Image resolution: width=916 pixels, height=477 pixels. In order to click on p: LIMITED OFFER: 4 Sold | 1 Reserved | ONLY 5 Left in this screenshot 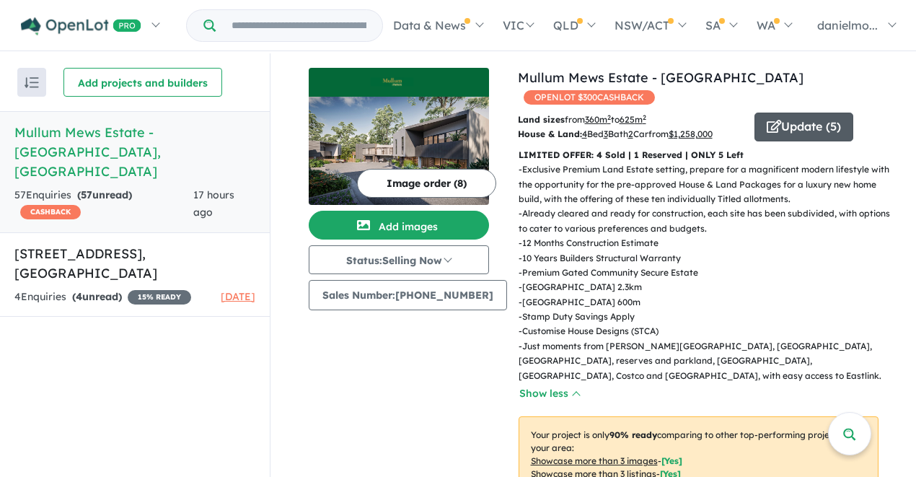, I will do `click(698, 155)`.